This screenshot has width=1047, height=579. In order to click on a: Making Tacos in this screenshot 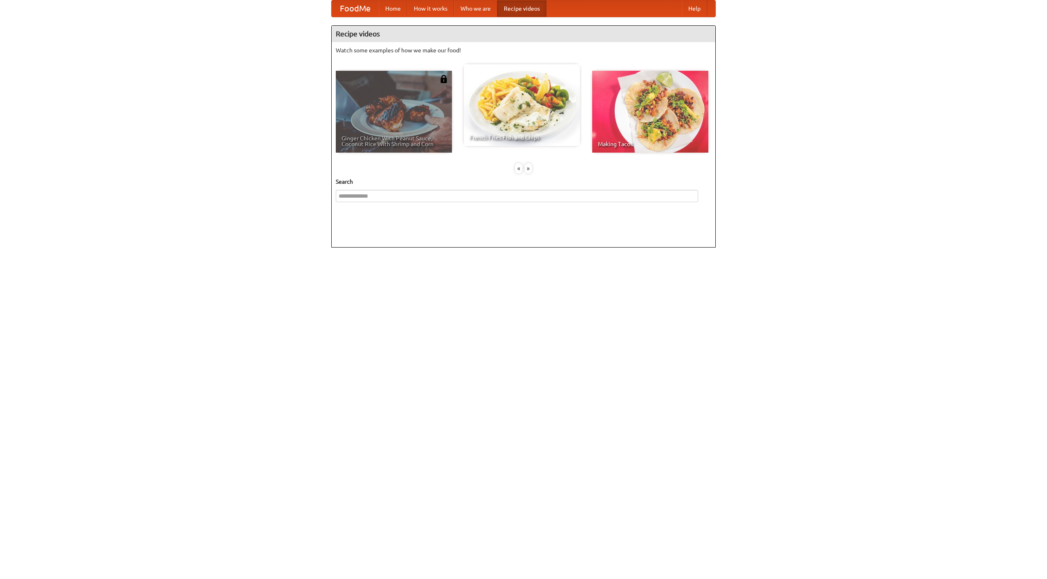, I will do `click(650, 112)`.